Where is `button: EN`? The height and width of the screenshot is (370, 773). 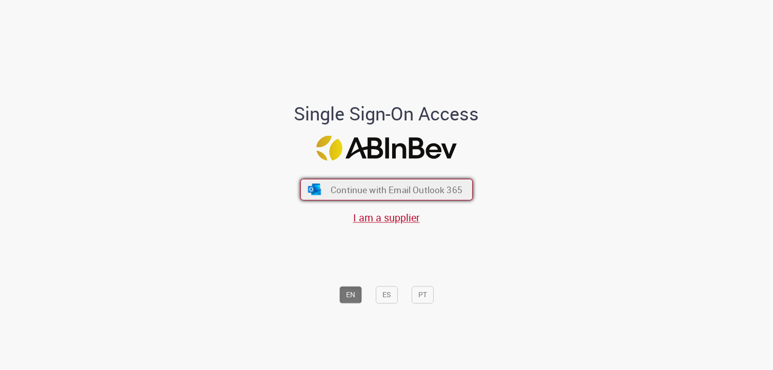
button: EN is located at coordinates (351, 295).